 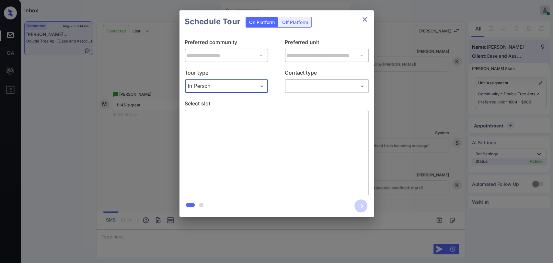 What do you see at coordinates (226, 74) in the screenshot?
I see `p: Tour type` at bounding box center [226, 74].